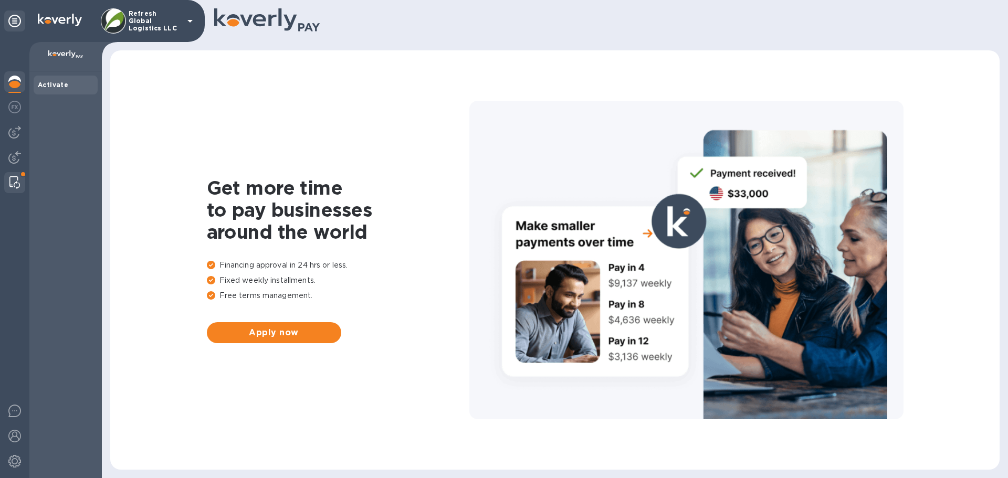  Describe the element at coordinates (155, 21) in the screenshot. I see `p: Refresh Global Logistics LLC` at that location.